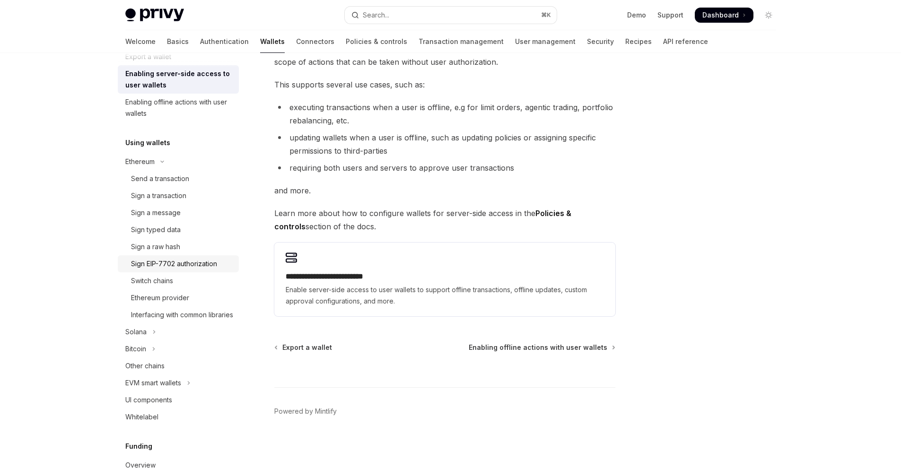  I want to click on div: Enabling offline actions with user wallets, so click(179, 108).